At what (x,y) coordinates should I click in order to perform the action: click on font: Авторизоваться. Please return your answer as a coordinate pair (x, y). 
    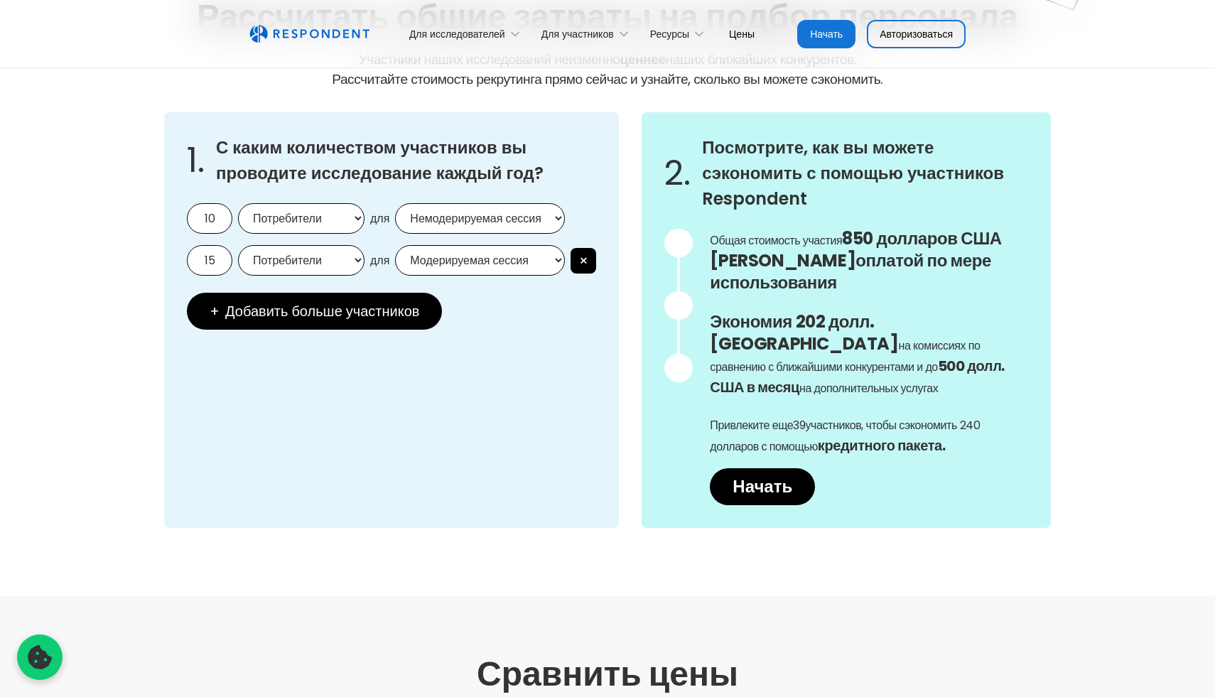
    Looking at the image, I should click on (916, 34).